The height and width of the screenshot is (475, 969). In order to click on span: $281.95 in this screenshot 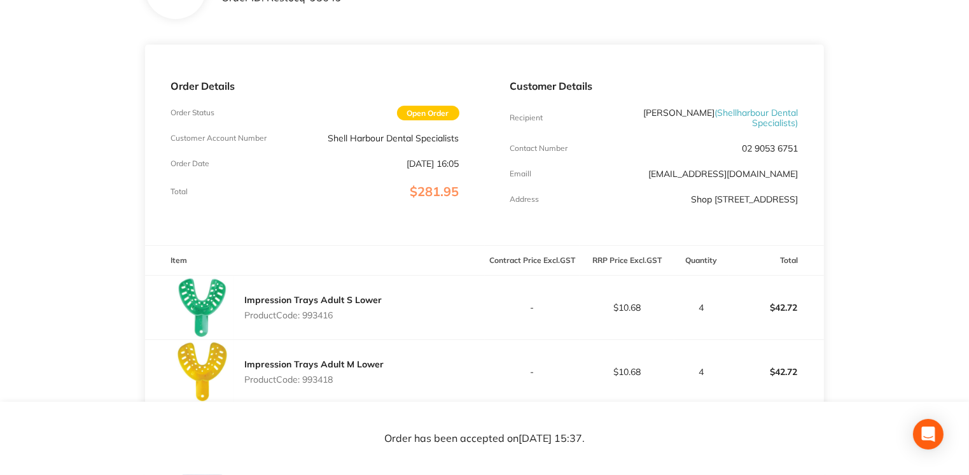, I will do `click(435, 191)`.